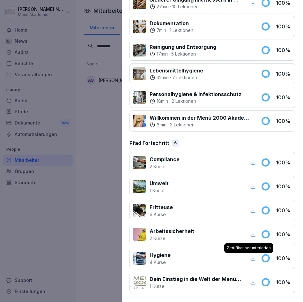 This screenshot has width=303, height=302. I want to click on div: 6, so click(175, 143).